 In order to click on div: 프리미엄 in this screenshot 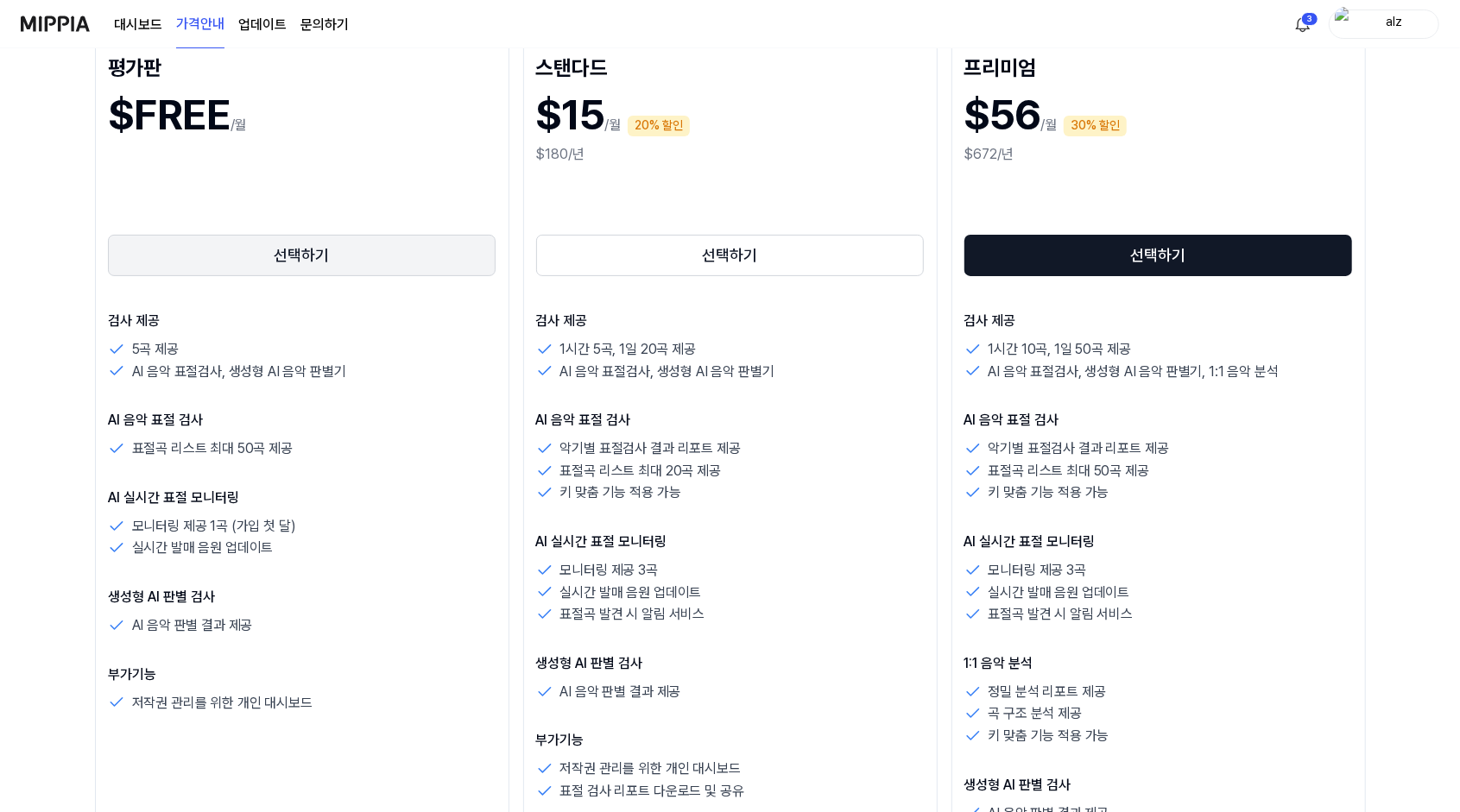, I will do `click(1159, 65)`.